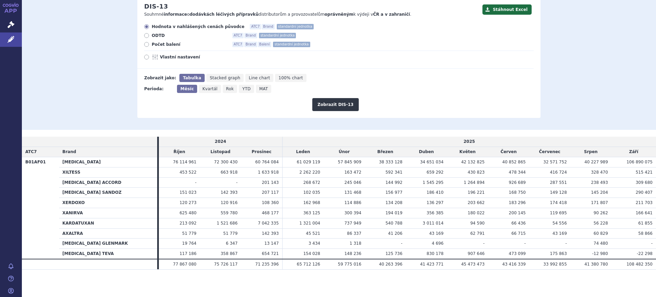 This screenshot has height=297, width=656. What do you see at coordinates (192, 78) in the screenshot?
I see `span: Tabulka` at bounding box center [192, 78].